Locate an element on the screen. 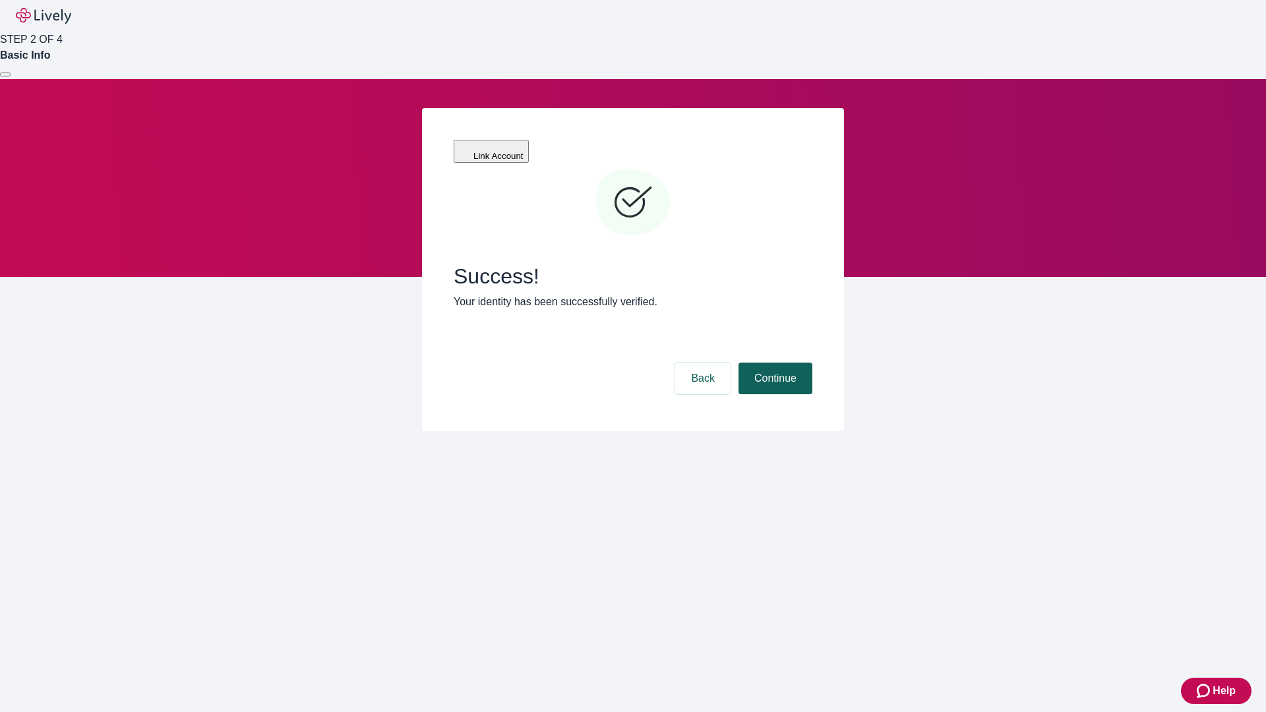 The image size is (1266, 712). span: Help is located at coordinates (1224, 691).